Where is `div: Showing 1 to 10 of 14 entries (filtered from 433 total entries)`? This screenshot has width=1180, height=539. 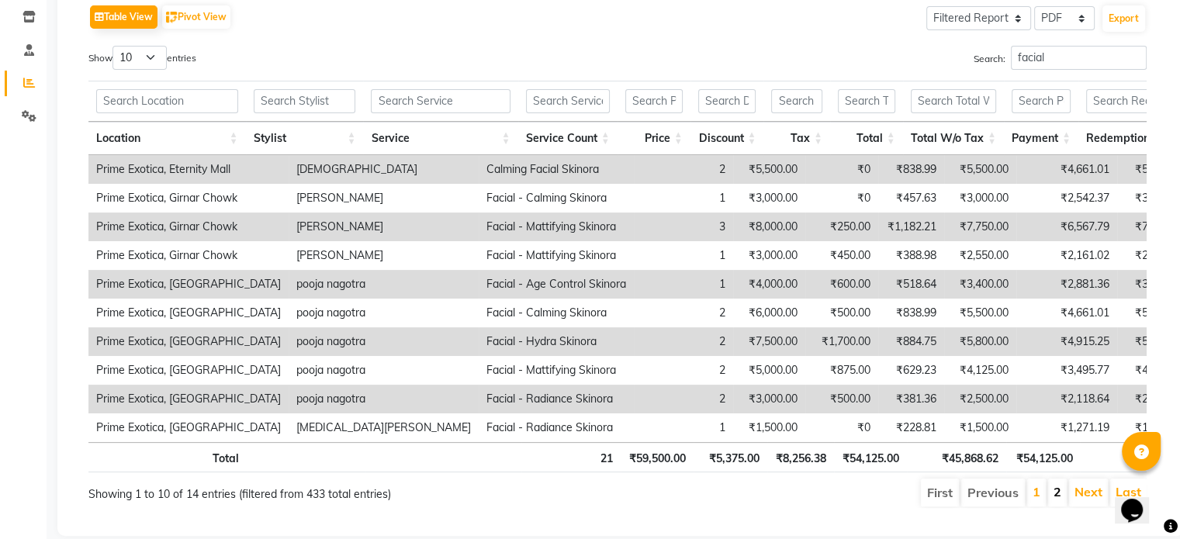
div: Showing 1 to 10 of 14 entries (filtered from 433 total entries) is located at coordinates (302, 489).